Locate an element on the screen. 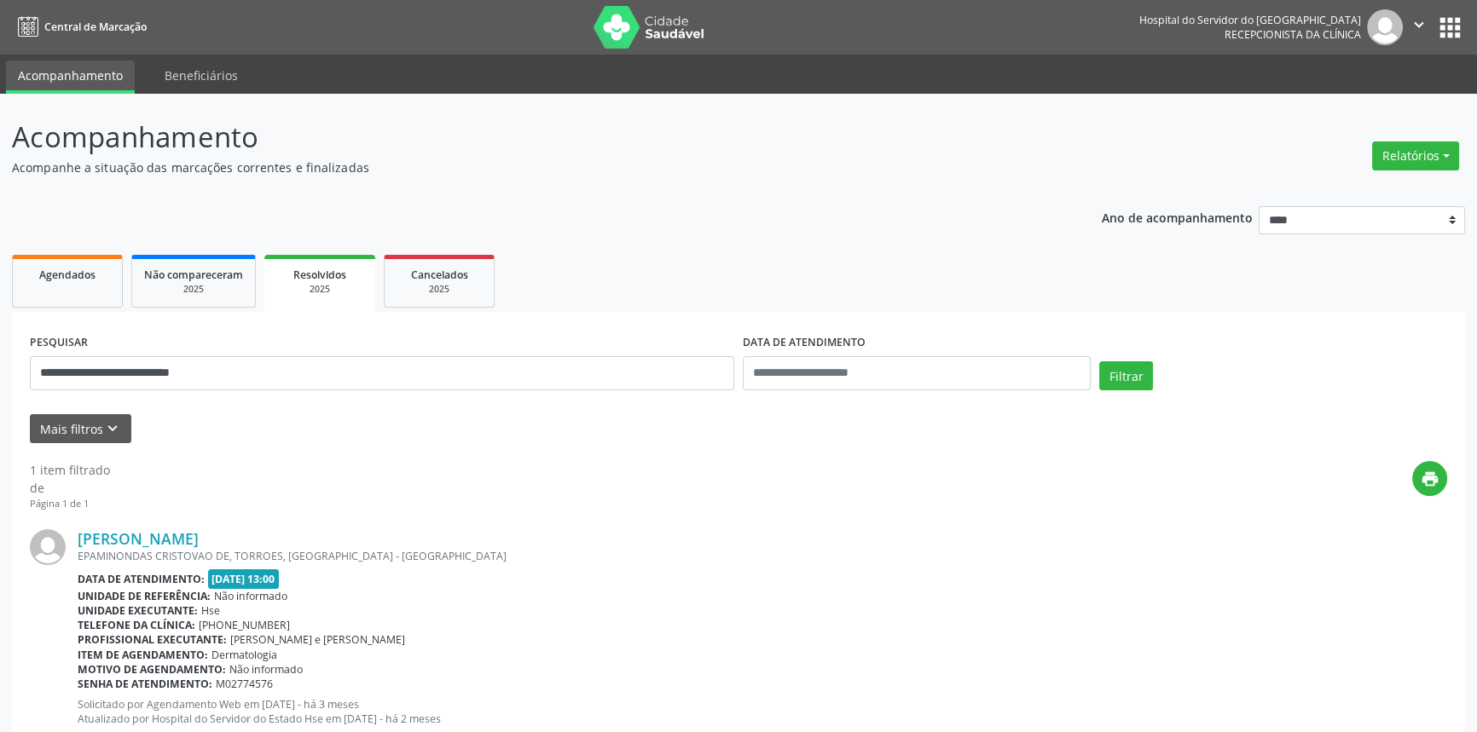 The image size is (1477, 732). b: Unidade executante: is located at coordinates (137, 610).